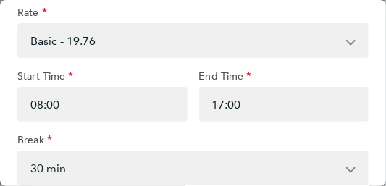 Image resolution: width=386 pixels, height=186 pixels. Describe the element at coordinates (225, 78) in the screenshot. I see `label: End Time` at that location.